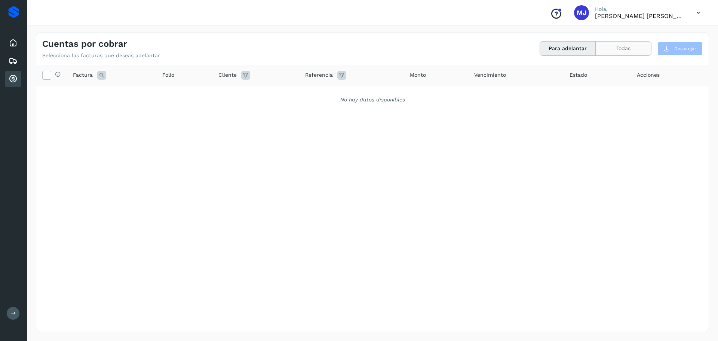  What do you see at coordinates (13, 79) in the screenshot?
I see `div: Cuentas por cobrar` at bounding box center [13, 79].